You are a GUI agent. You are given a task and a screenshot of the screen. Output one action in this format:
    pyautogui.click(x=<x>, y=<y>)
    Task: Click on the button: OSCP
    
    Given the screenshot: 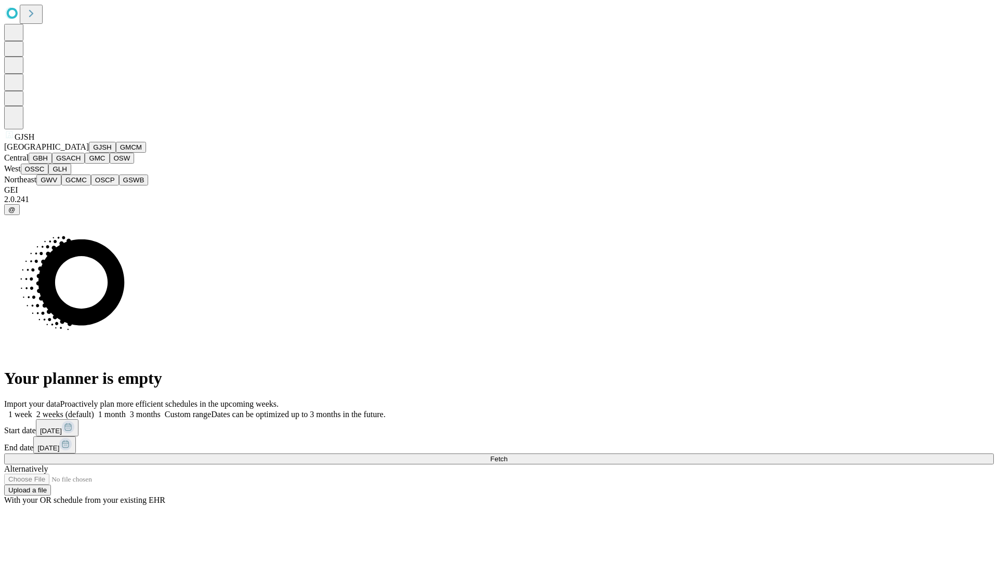 What is the action you would take?
    pyautogui.click(x=105, y=180)
    